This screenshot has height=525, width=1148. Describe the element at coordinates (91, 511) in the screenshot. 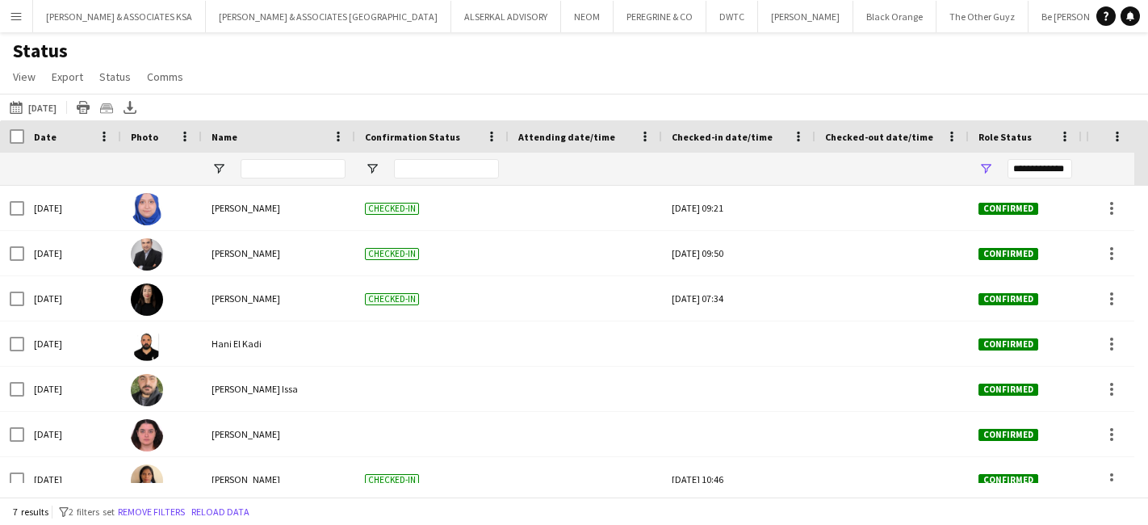

I see `span: 2 filters set` at that location.